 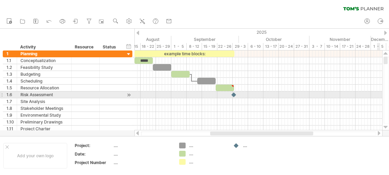 I want to click on div: 10 - 14, so click(x=332, y=46).